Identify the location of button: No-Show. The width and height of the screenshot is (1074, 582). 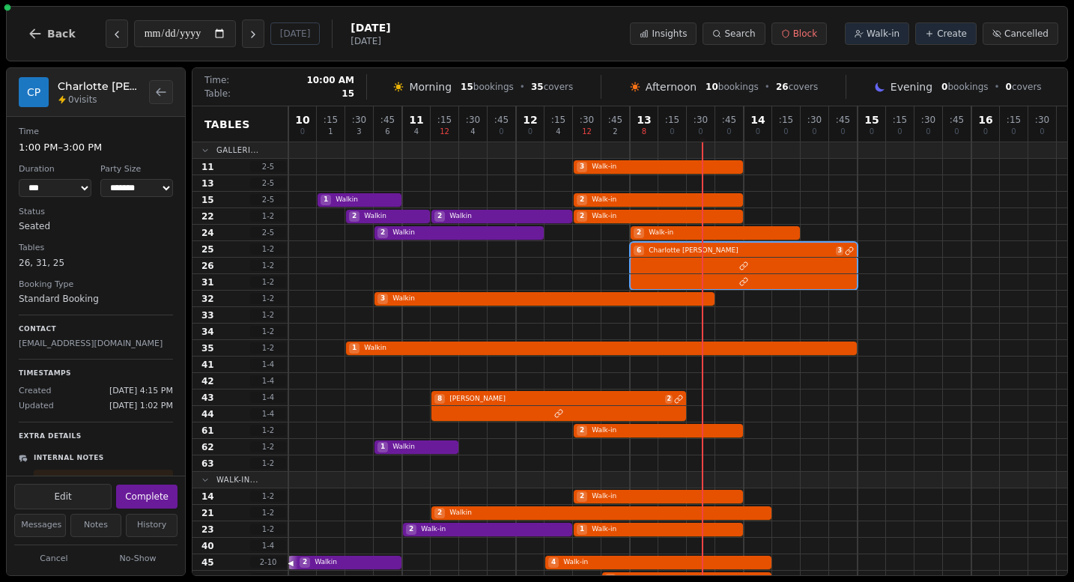
(138, 559).